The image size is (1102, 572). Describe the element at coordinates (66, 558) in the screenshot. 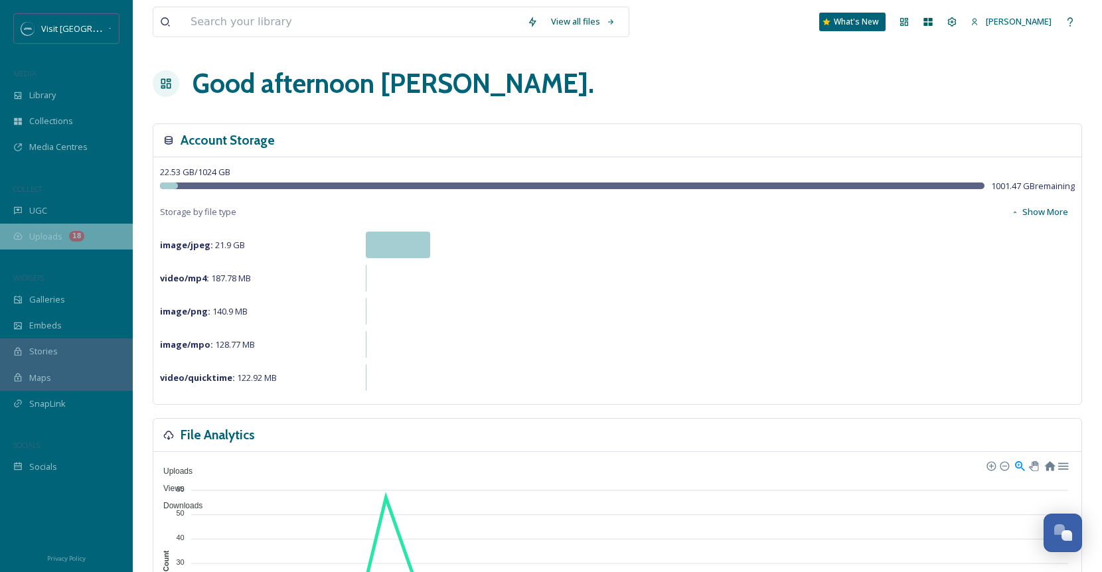

I see `span: Privacy Policy` at that location.